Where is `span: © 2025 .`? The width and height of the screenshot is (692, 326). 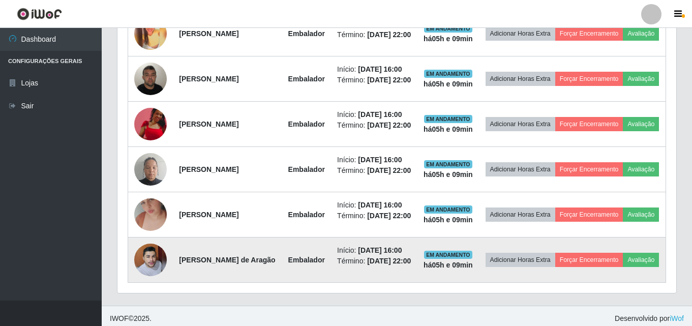 span: © 2025 . is located at coordinates (131, 318).